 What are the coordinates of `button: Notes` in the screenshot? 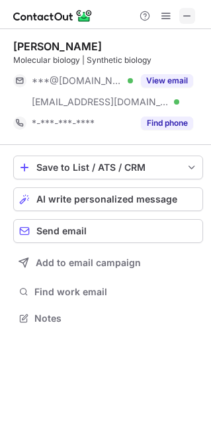 It's located at (108, 319).